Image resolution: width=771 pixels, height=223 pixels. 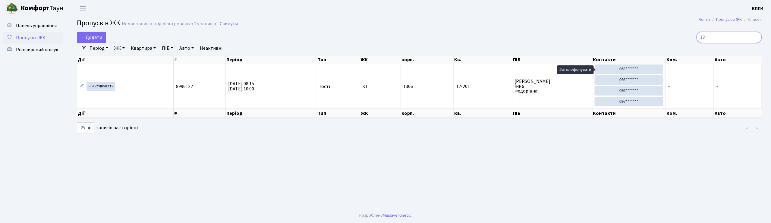 I want to click on span: Додати, so click(x=91, y=37).